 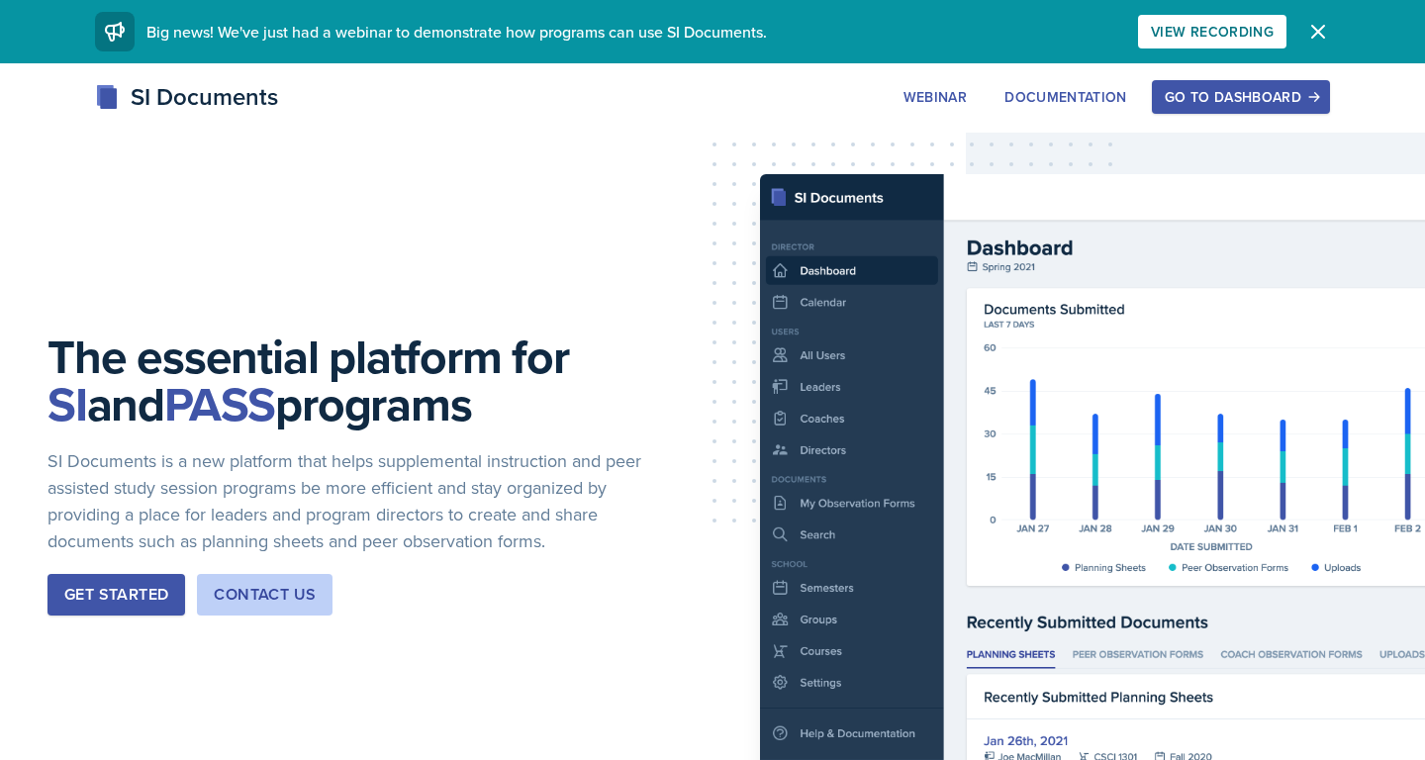 I want to click on button: Webinar, so click(x=935, y=97).